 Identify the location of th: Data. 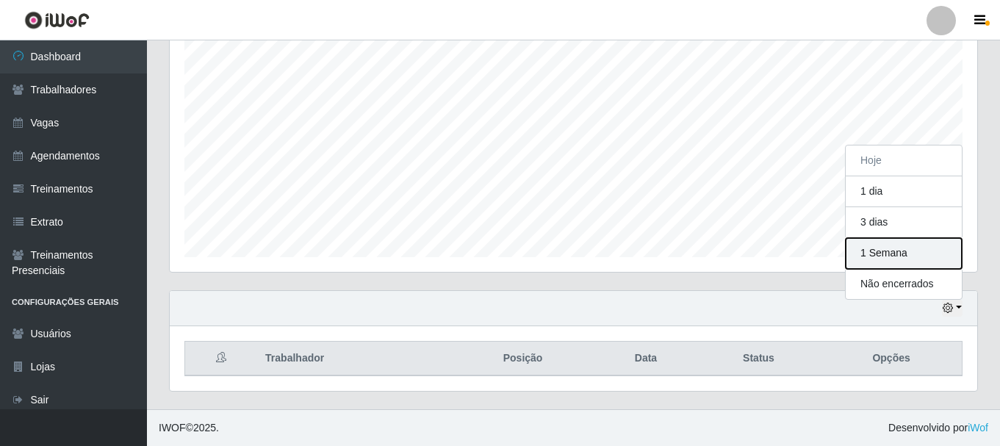
(646, 358).